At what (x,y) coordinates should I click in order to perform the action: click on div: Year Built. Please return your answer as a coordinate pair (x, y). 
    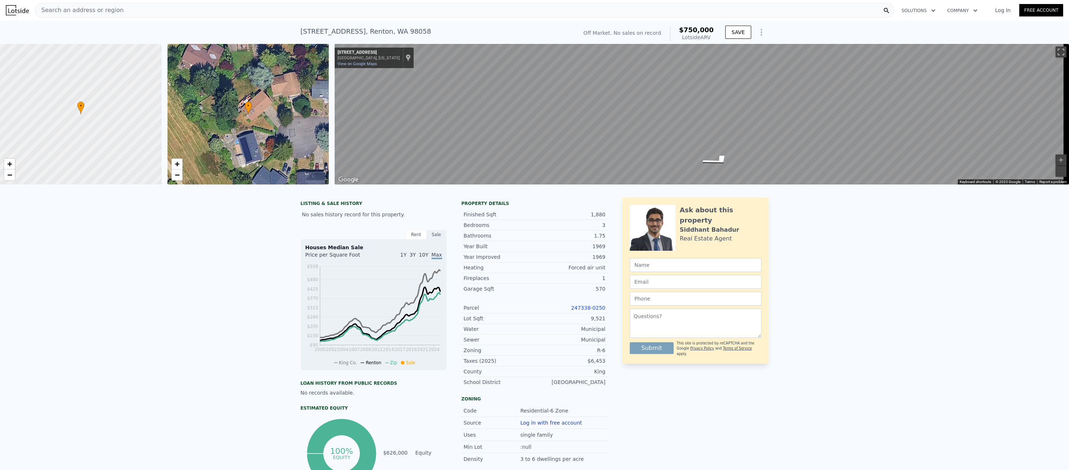
    Looking at the image, I should click on (499, 246).